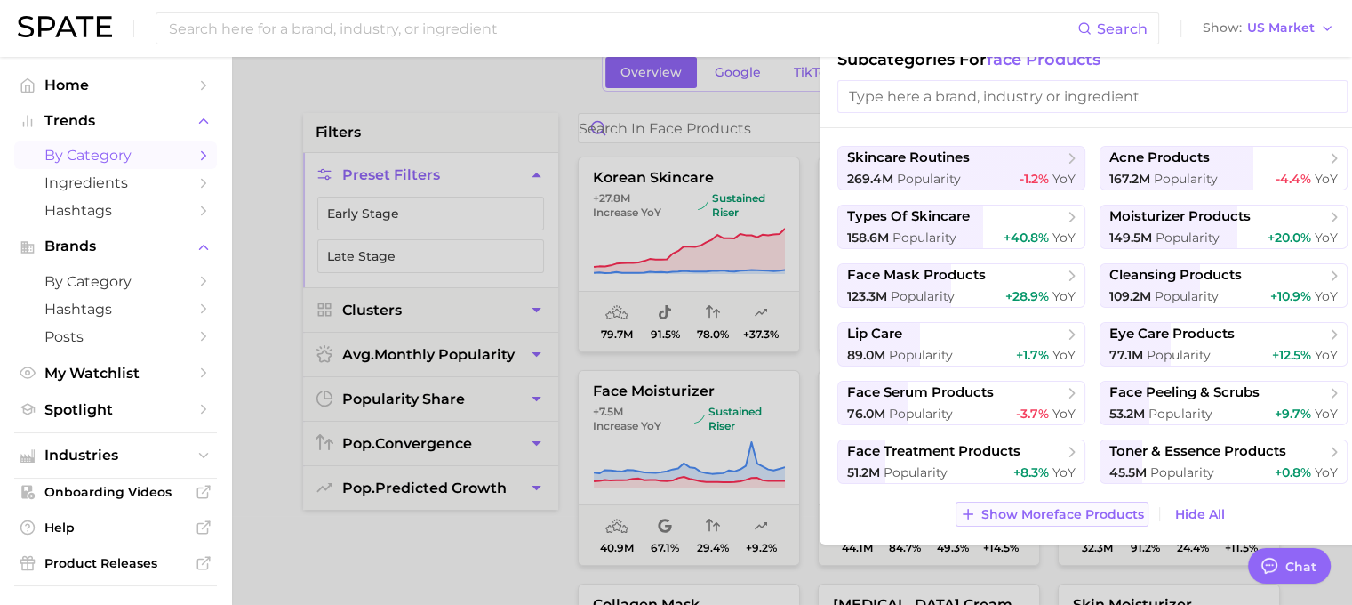 Image resolution: width=1352 pixels, height=605 pixels. Describe the element at coordinates (1131, 237) in the screenshot. I see `span: 149.5m` at that location.